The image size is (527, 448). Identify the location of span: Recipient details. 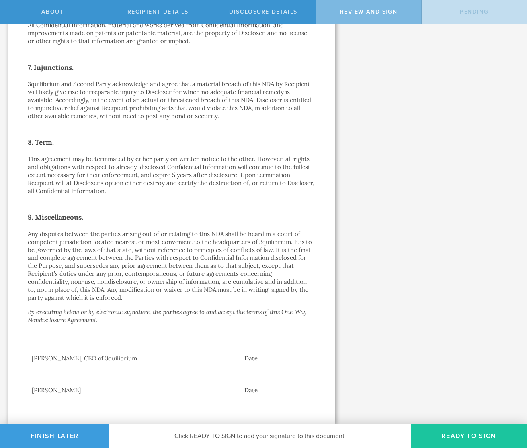
(158, 12).